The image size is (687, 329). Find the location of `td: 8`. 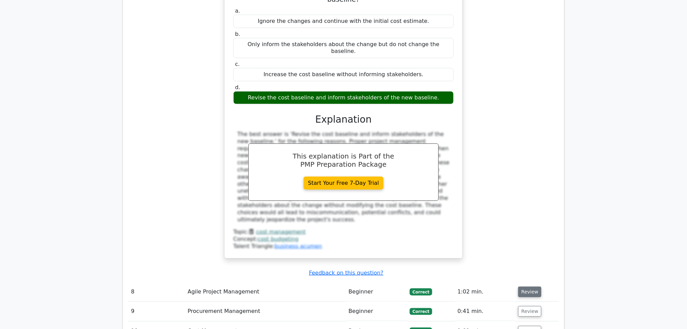

td: 8 is located at coordinates (157, 291).